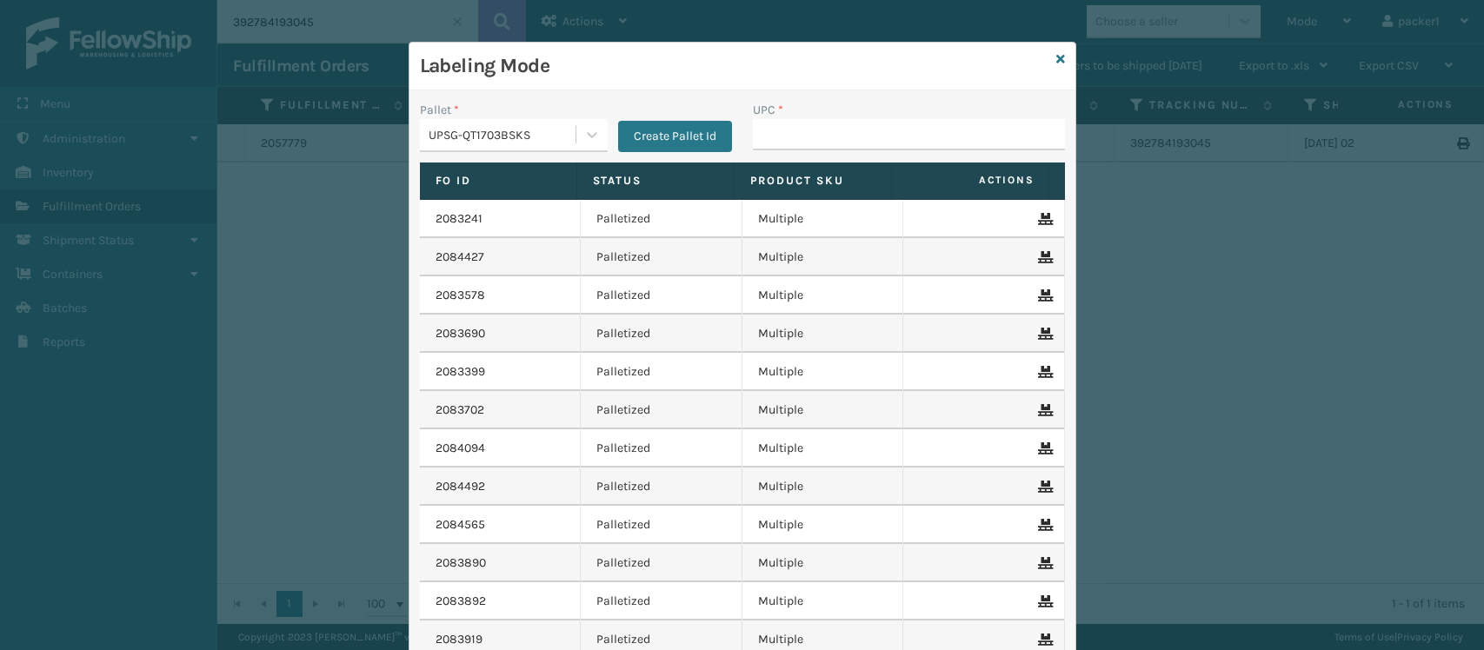  I want to click on a: 2083892, so click(461, 601).